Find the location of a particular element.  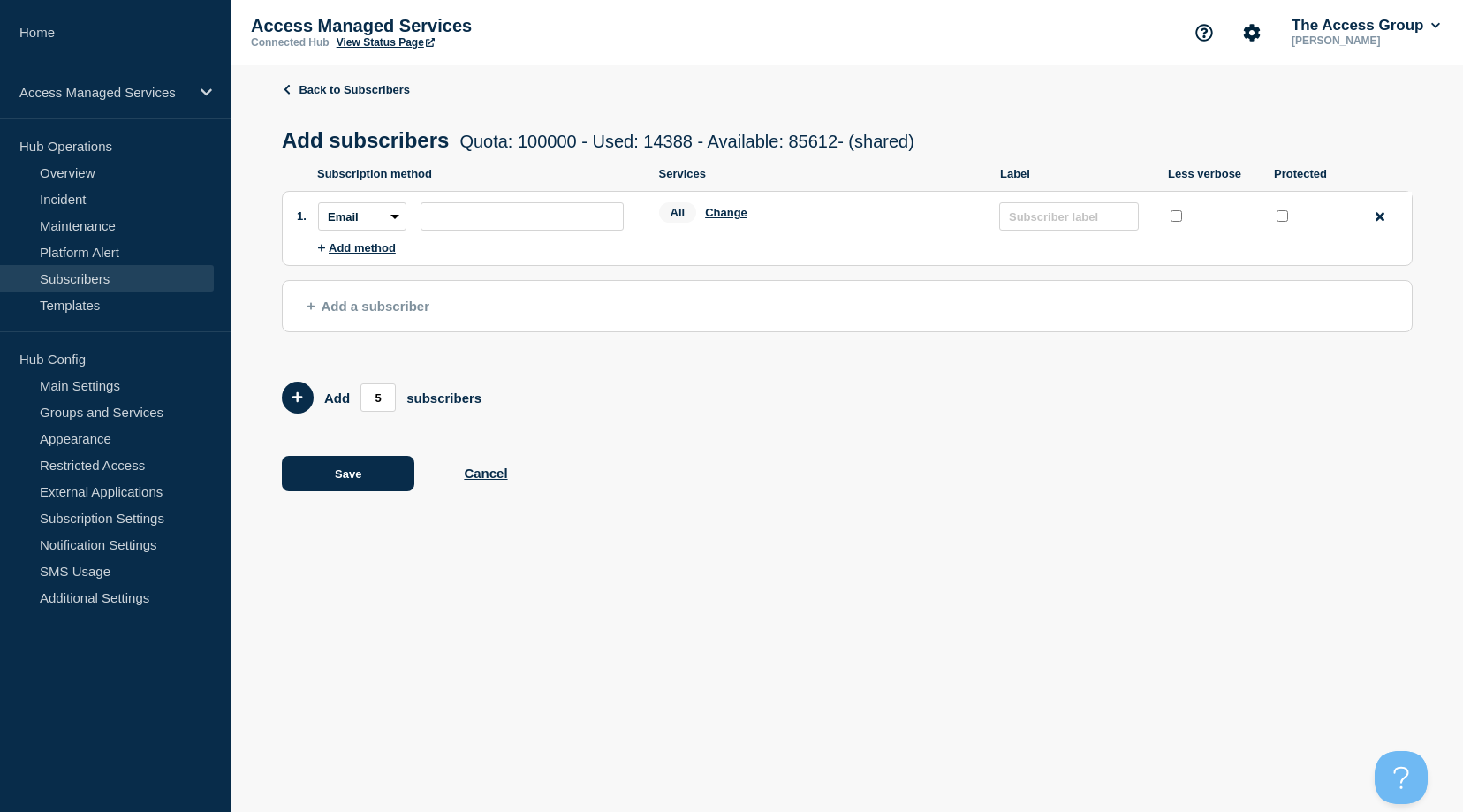

input: Add members count is located at coordinates (378, 397).